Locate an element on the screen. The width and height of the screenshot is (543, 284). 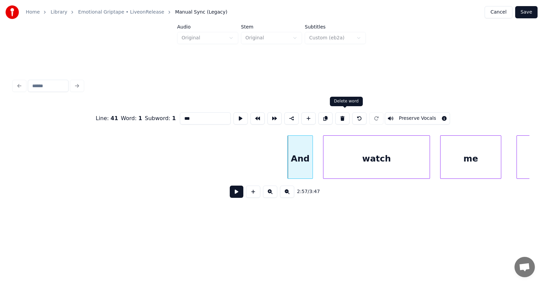
span: 41 is located at coordinates (114, 118).